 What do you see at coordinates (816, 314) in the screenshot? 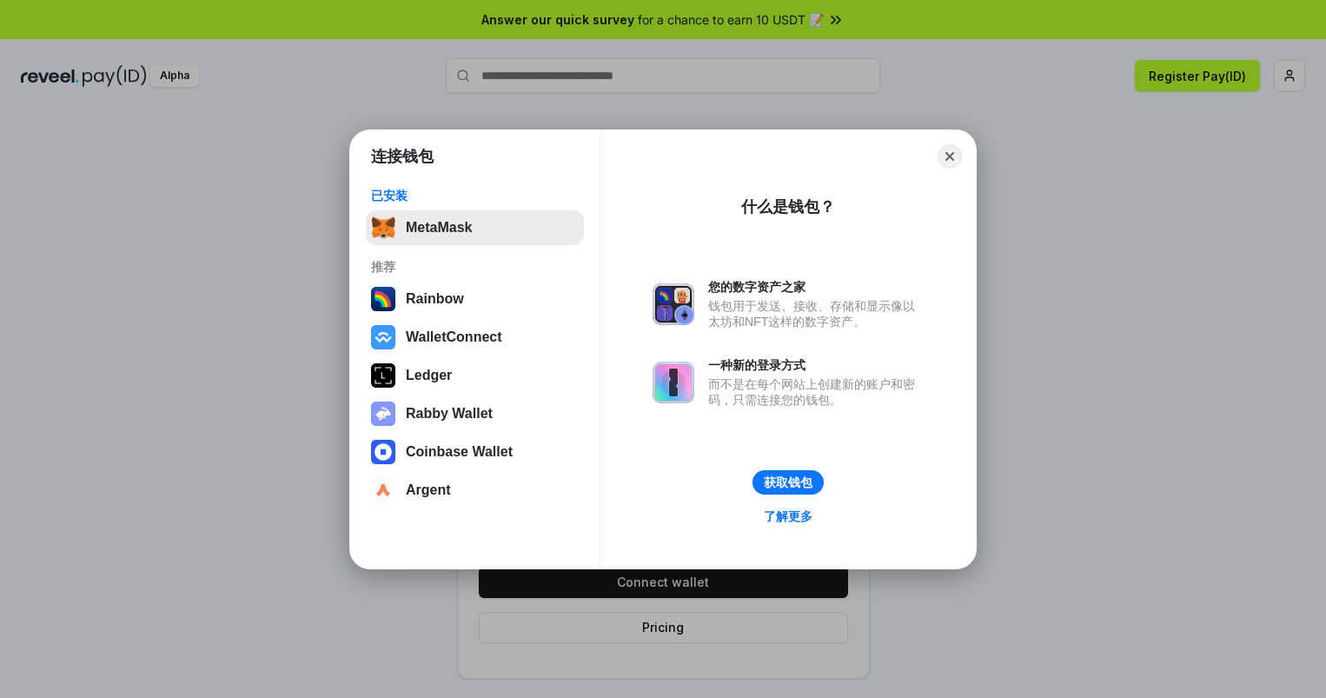
I see `div: 钱包用于发送、接收、存储和显示像以太坊和NFT这样的数字资产。` at bounding box center [816, 314].